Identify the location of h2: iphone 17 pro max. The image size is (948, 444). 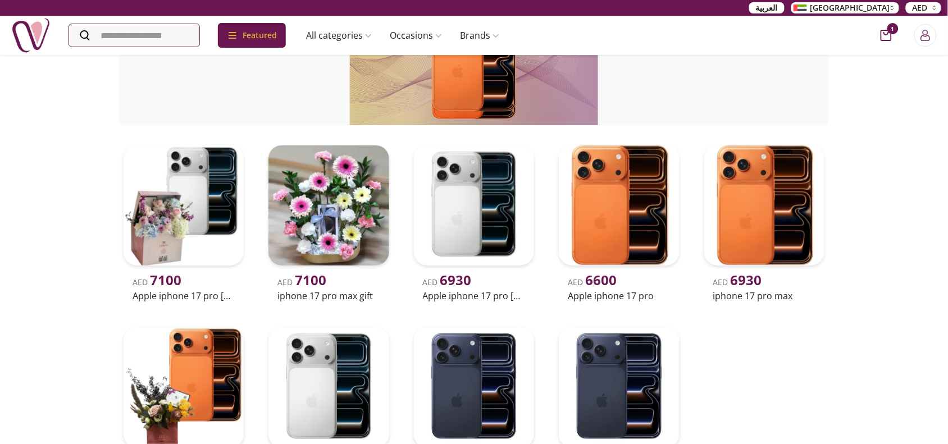
(764, 296).